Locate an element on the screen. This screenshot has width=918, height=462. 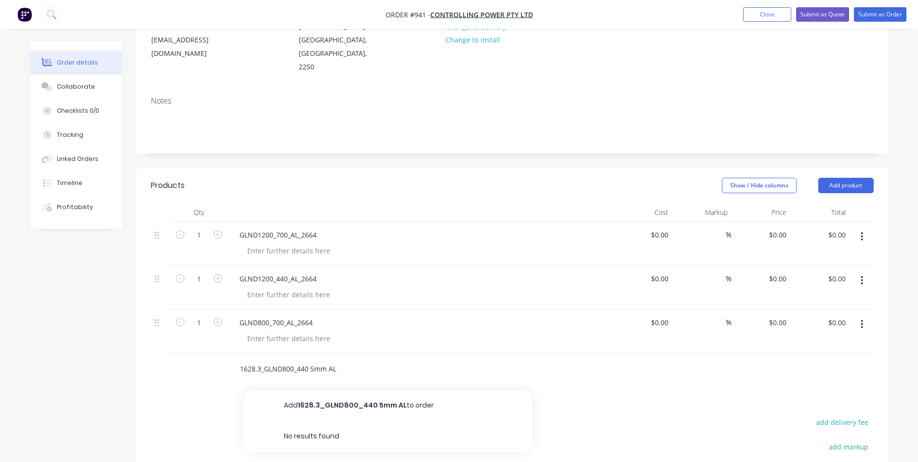
button: Checklists 0/0 is located at coordinates (76, 111).